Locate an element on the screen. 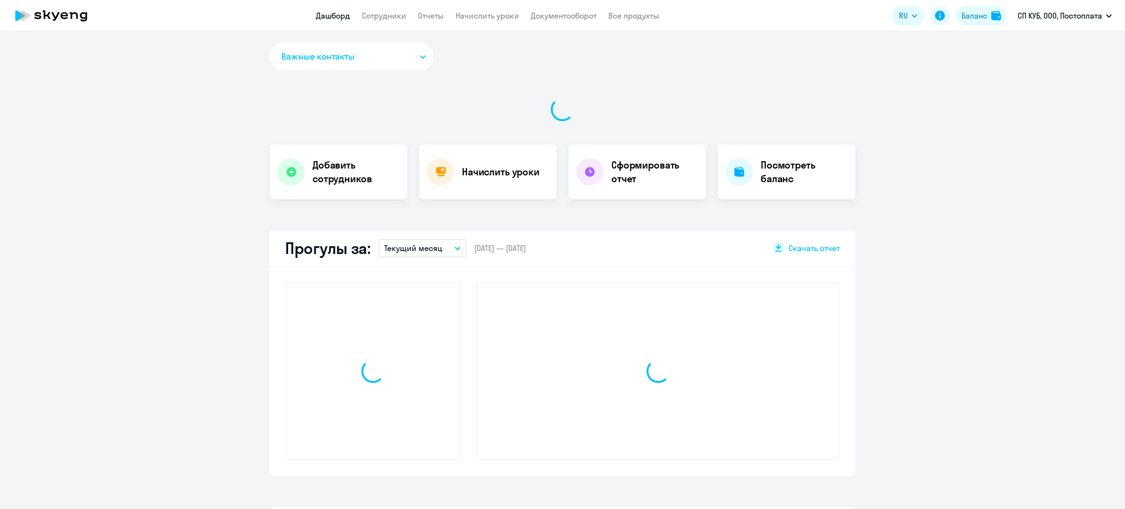 The image size is (1125, 509). a: Документооборот is located at coordinates (564, 16).